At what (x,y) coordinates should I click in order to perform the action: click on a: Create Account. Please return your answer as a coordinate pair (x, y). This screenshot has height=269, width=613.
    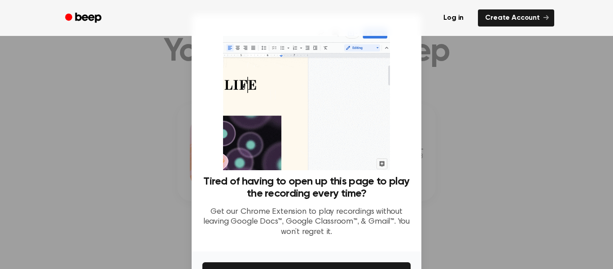
    Looking at the image, I should click on (516, 18).